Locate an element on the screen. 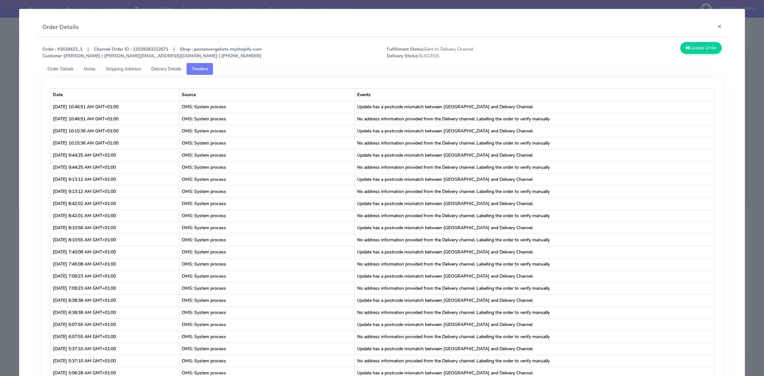 The height and width of the screenshot is (376, 764). strong: Fulfillment Status: is located at coordinates (406, 49).